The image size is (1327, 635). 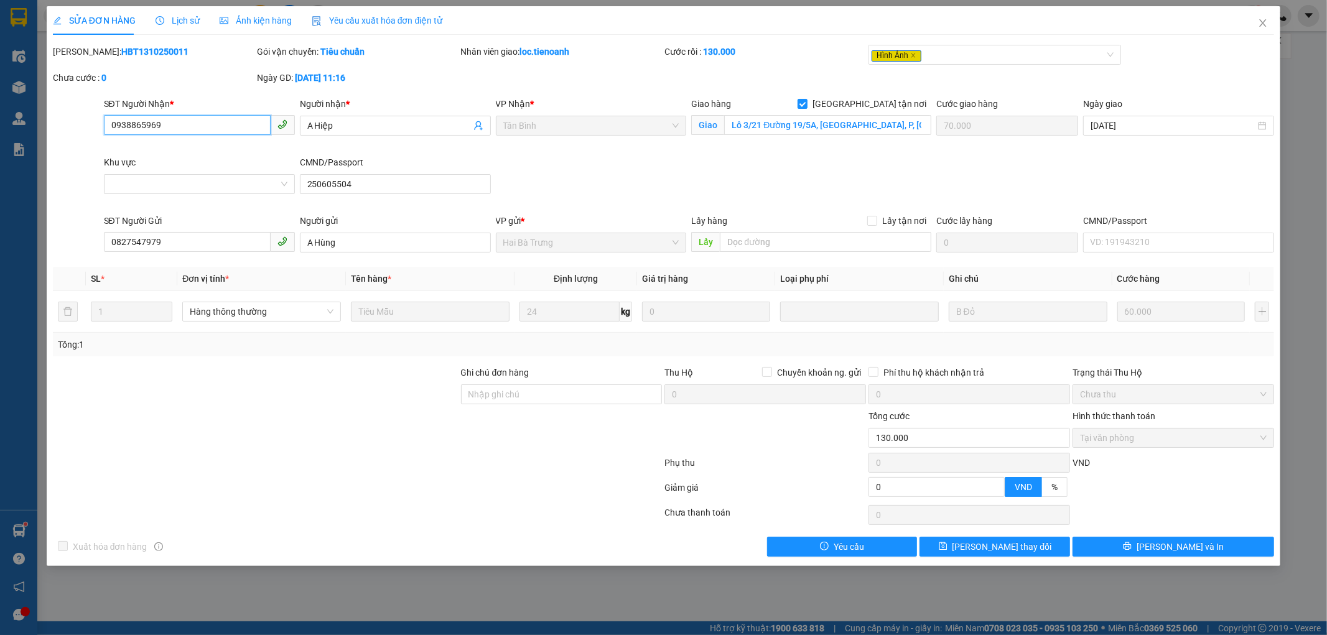 What do you see at coordinates (57, 21) in the screenshot?
I see `span: edit` at bounding box center [57, 21].